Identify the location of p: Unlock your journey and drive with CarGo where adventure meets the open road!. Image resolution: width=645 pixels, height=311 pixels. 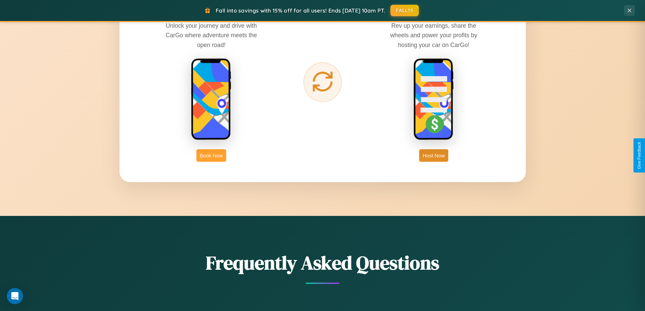
(211, 35).